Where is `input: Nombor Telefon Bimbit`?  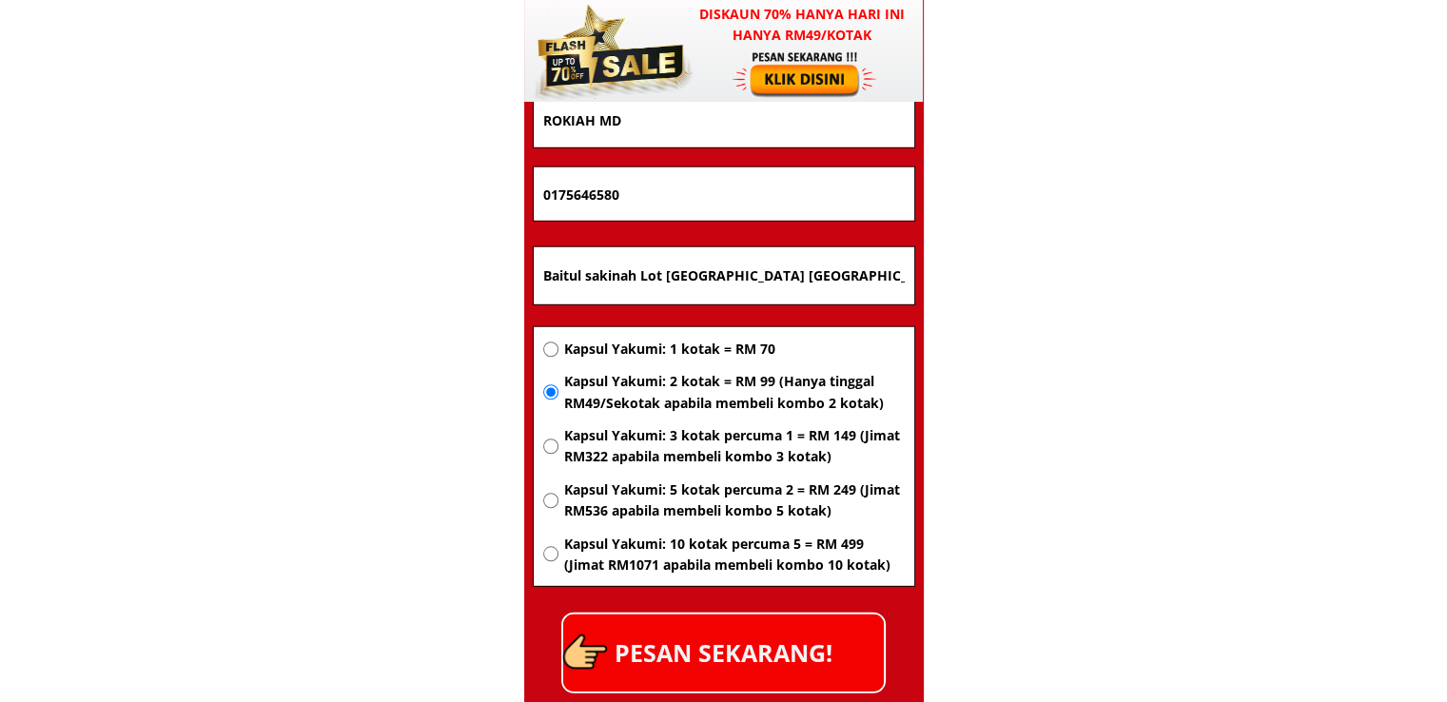
input: Nombor Telefon Bimbit is located at coordinates (724, 194).